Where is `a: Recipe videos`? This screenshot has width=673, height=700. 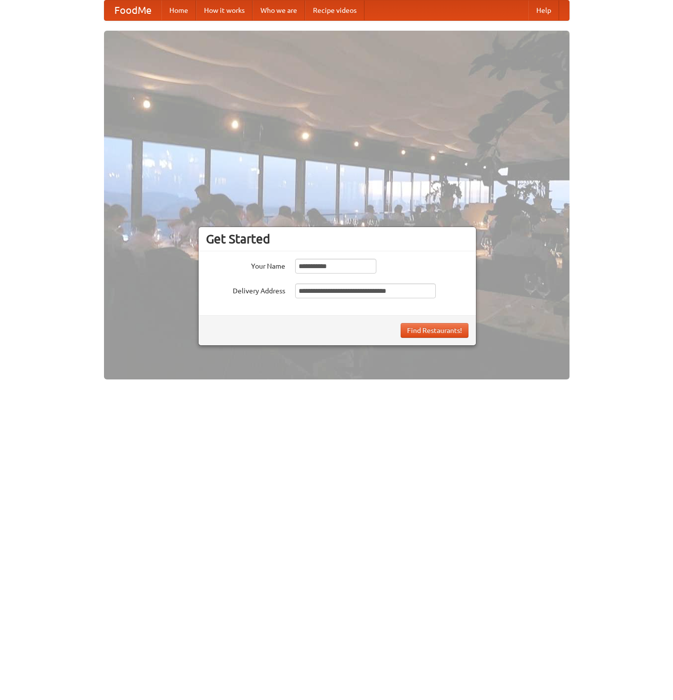
a: Recipe videos is located at coordinates (335, 10).